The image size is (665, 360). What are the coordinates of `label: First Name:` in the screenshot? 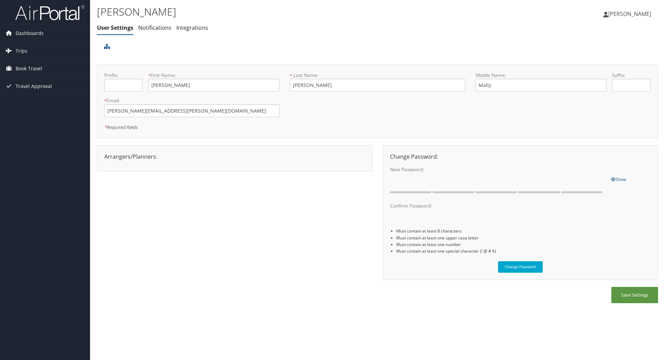 It's located at (214, 75).